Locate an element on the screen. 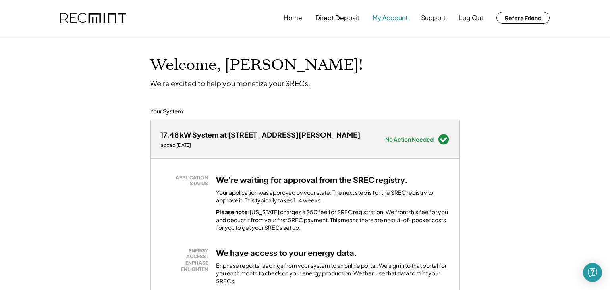  h3: We have access to your energy data. is located at coordinates (287, 253).